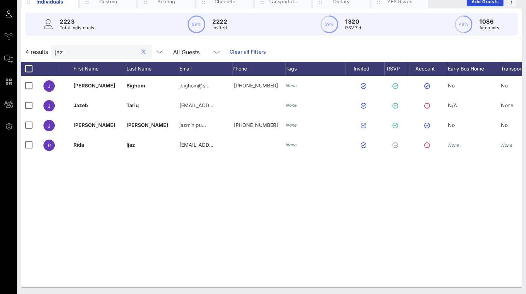 Image resolution: width=526 pixels, height=294 pixels. I want to click on div: Tags, so click(315, 69).